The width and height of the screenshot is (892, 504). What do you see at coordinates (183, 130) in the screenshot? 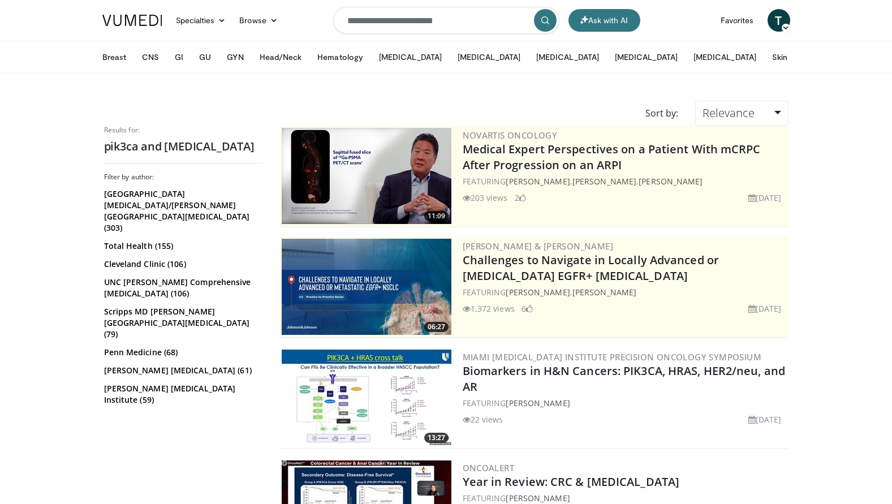
I see `p: Results for:` at bounding box center [183, 130].